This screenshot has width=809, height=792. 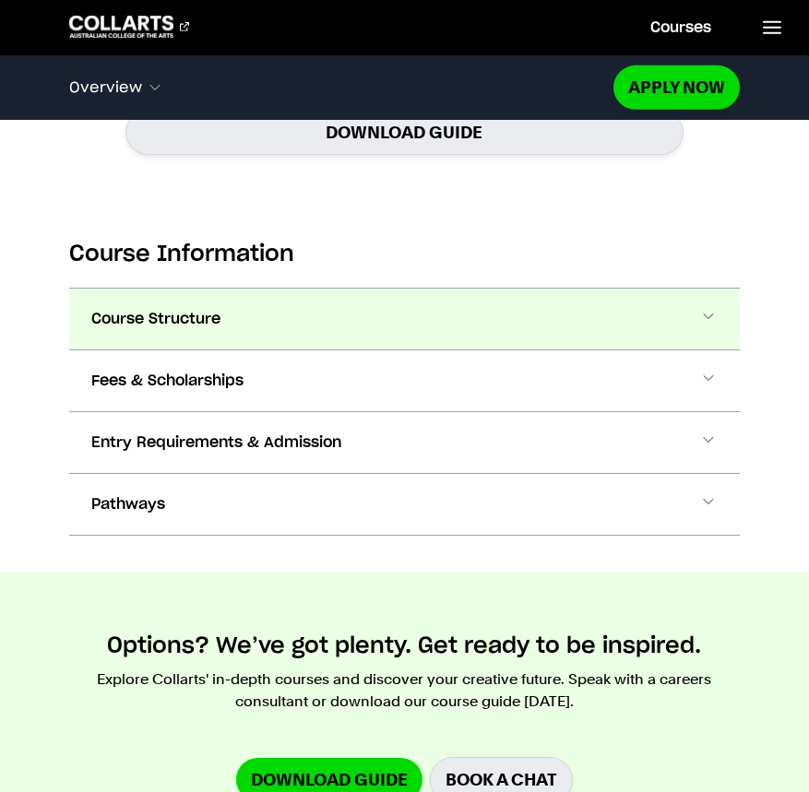 I want to click on span: Course Structure, so click(x=156, y=319).